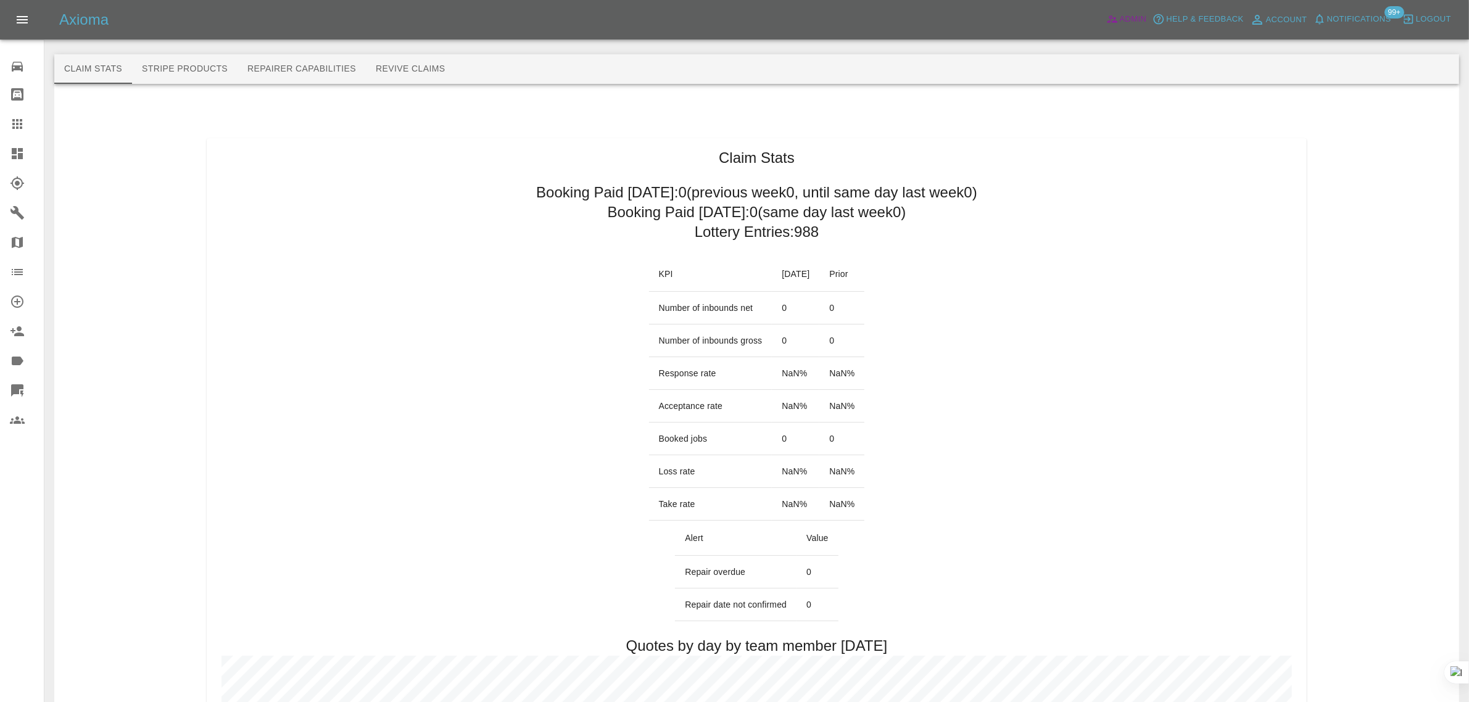  What do you see at coordinates (184, 69) in the screenshot?
I see `button: Stripe Products` at bounding box center [184, 69].